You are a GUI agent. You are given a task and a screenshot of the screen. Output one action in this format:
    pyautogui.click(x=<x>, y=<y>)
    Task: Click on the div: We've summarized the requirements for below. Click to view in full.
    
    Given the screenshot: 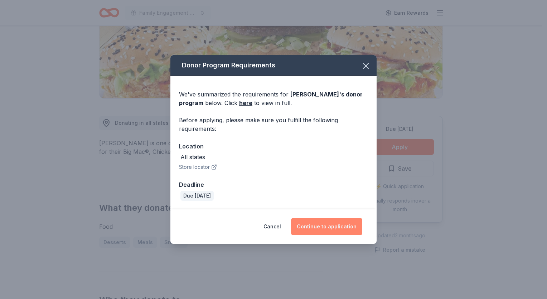 What is the action you would take?
    pyautogui.click(x=274, y=98)
    